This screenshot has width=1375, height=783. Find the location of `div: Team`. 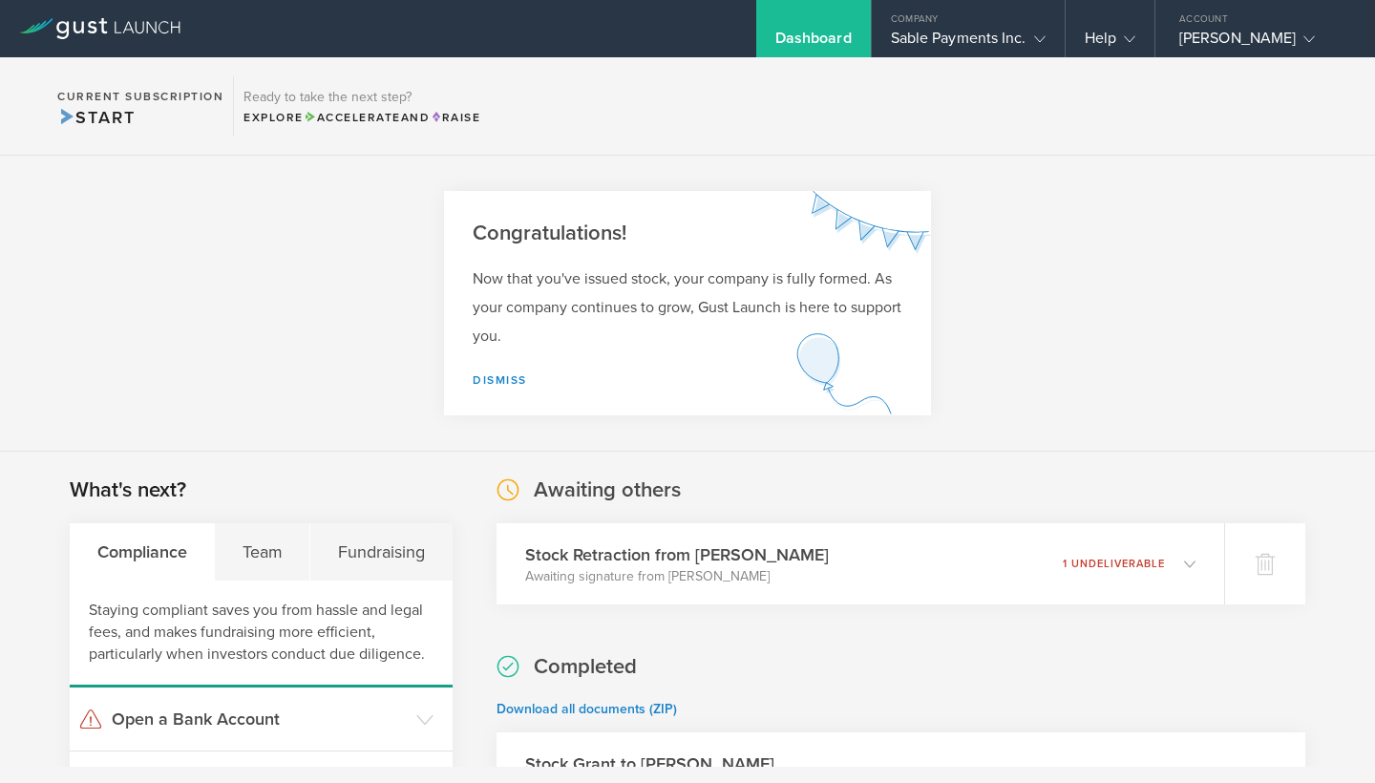

div: Team is located at coordinates (263, 552).